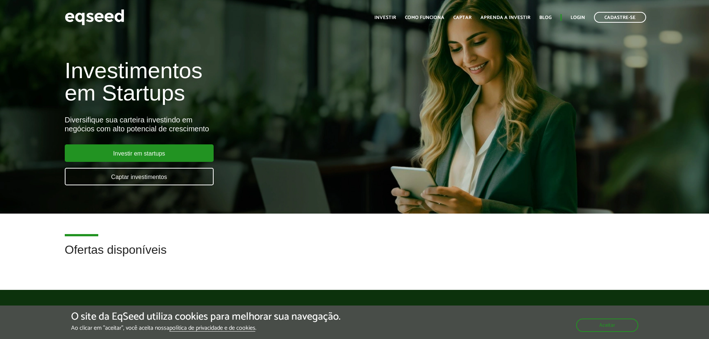 This screenshot has width=709, height=339. I want to click on h1: Investimentos em Startups, so click(236, 82).